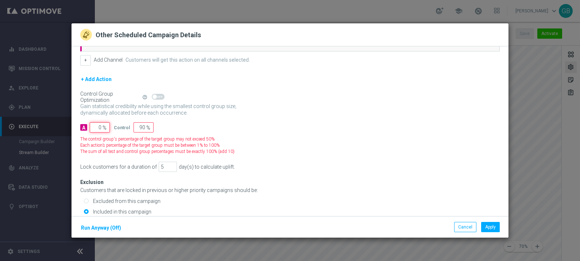 This screenshot has height=261, width=580. What do you see at coordinates (207, 167) in the screenshot?
I see `div: day(s) to calculate uplift.` at bounding box center [207, 167].